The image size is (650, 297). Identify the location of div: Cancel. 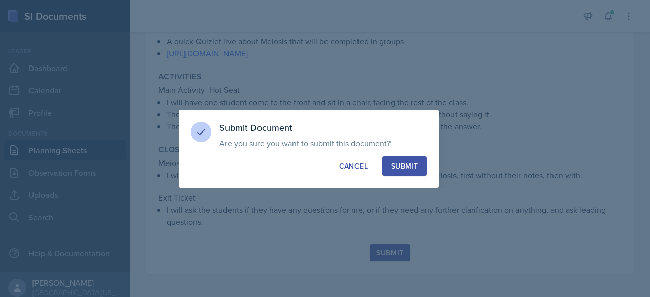
(353, 166).